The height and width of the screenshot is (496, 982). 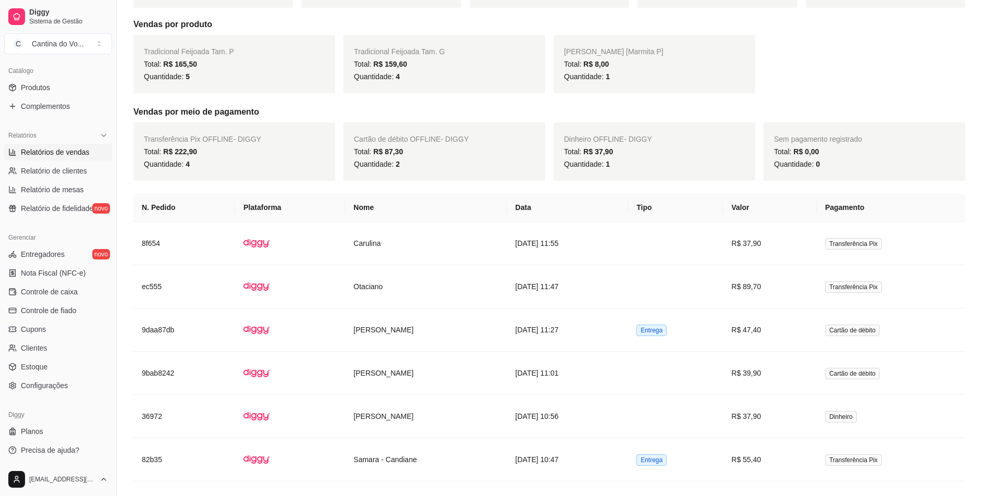 I want to click on span: Planos, so click(x=32, y=432).